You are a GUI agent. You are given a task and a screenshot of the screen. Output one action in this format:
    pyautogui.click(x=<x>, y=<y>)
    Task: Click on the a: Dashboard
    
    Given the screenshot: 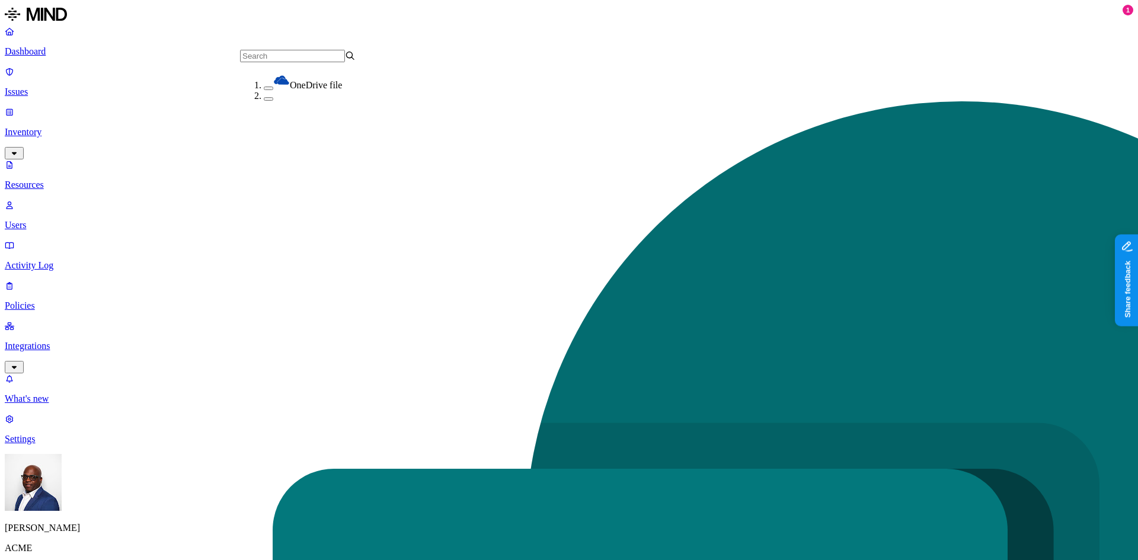 What is the action you would take?
    pyautogui.click(x=569, y=41)
    